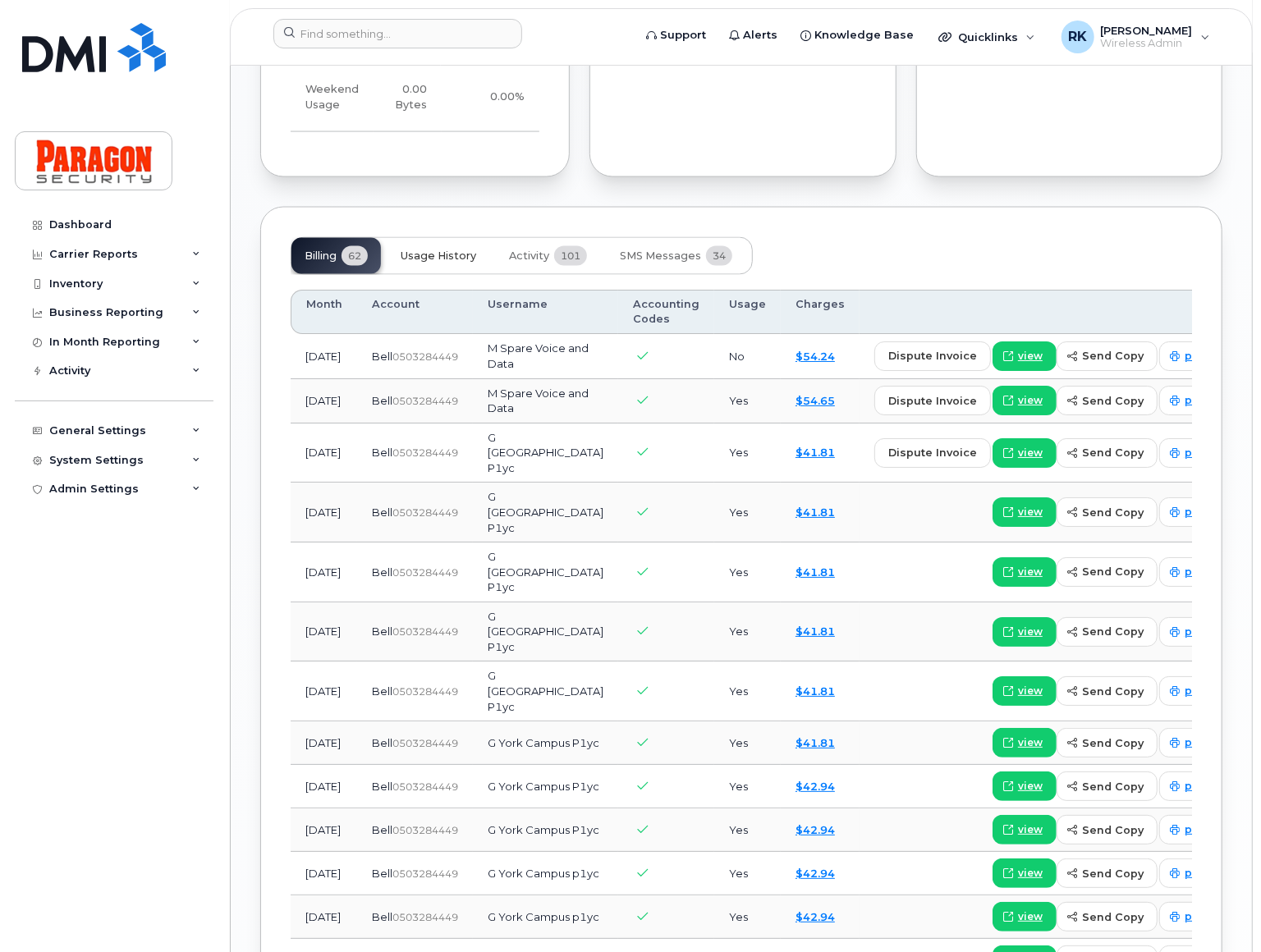 This screenshot has height=952, width=1261. What do you see at coordinates (675, 36) in the screenshot?
I see `a: Support` at bounding box center [675, 36].